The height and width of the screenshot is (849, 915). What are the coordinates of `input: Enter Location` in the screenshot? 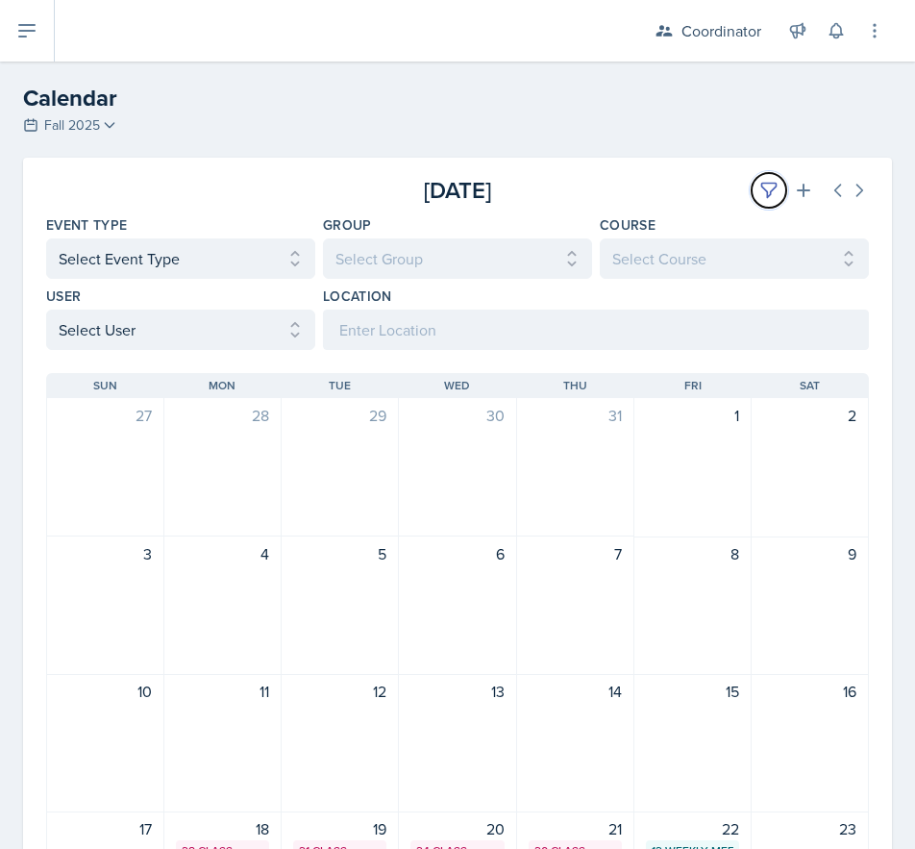 It's located at (596, 330).